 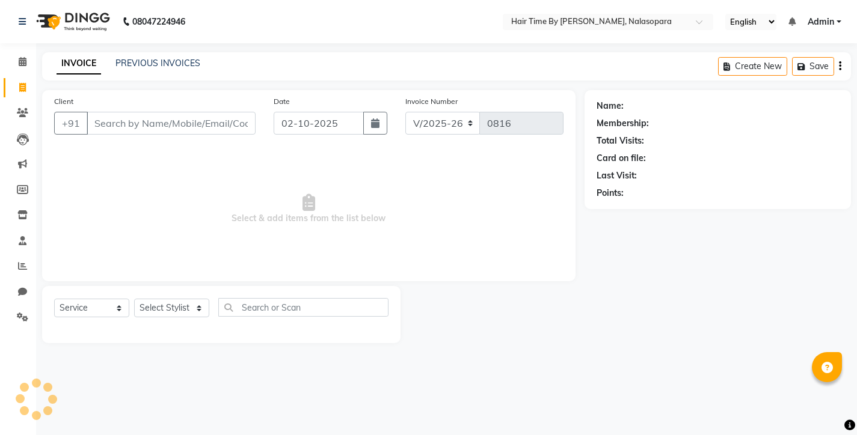 I want to click on button: +91, so click(x=71, y=123).